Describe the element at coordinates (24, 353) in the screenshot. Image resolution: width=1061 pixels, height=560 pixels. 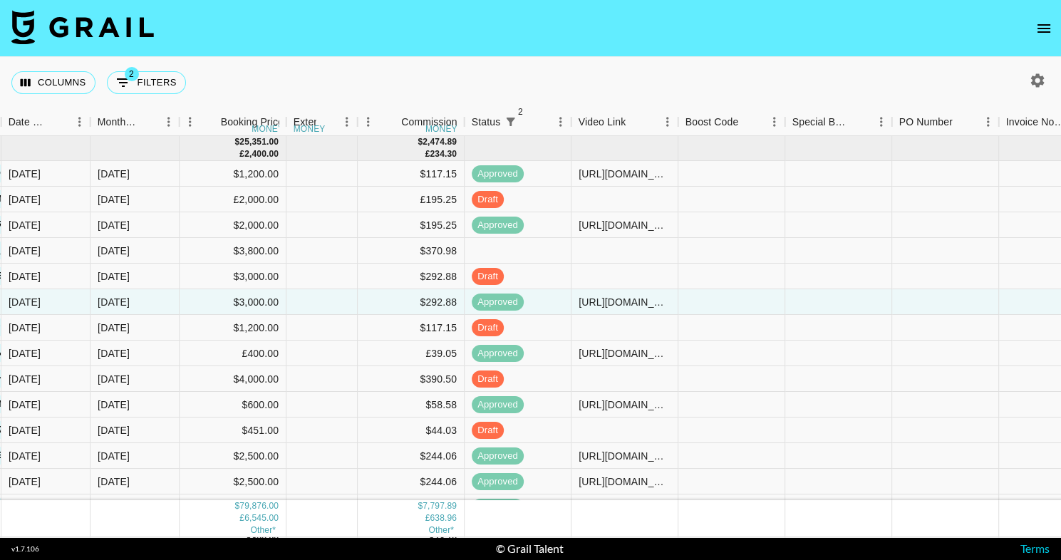
I see `div: 08/10/2025` at that location.